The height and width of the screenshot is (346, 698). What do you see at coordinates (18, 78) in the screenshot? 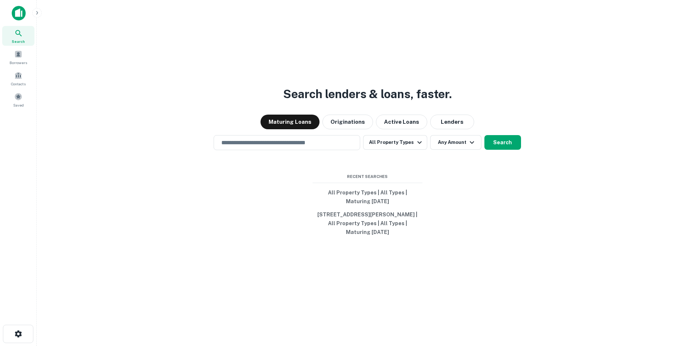
I see `a: Contacts` at bounding box center [18, 78].